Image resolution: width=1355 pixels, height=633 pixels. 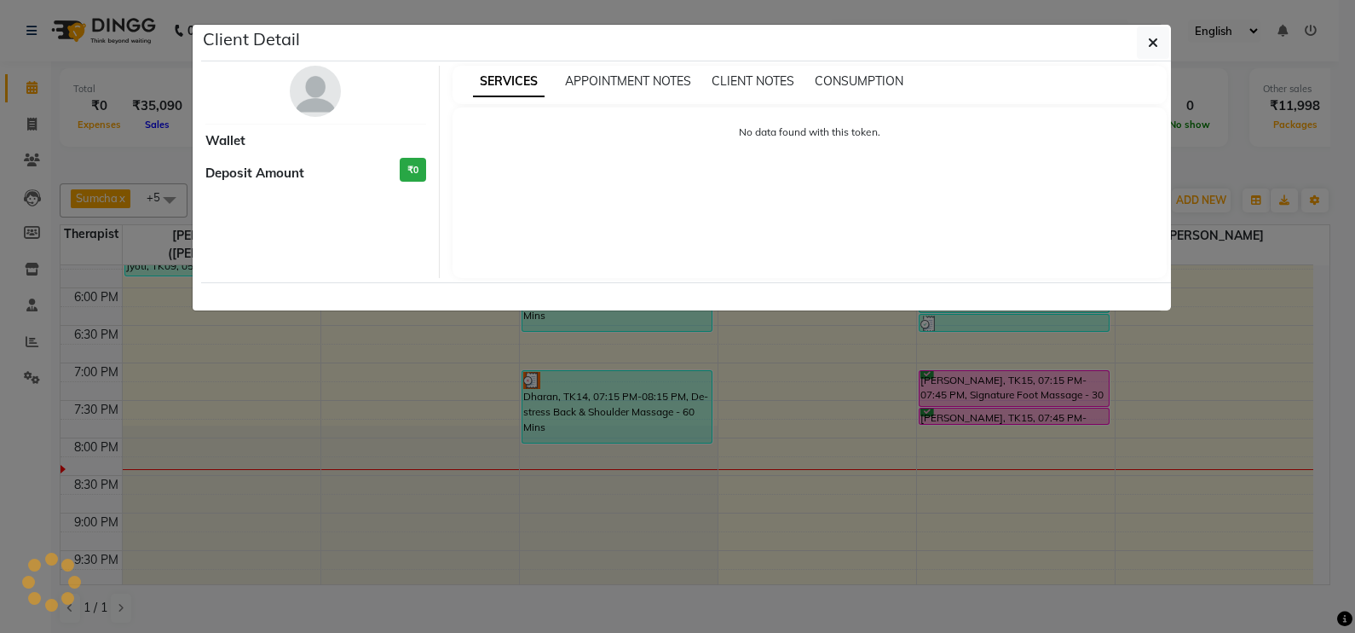 What do you see at coordinates (251, 39) in the screenshot?
I see `h5: Client Detail` at bounding box center [251, 39].